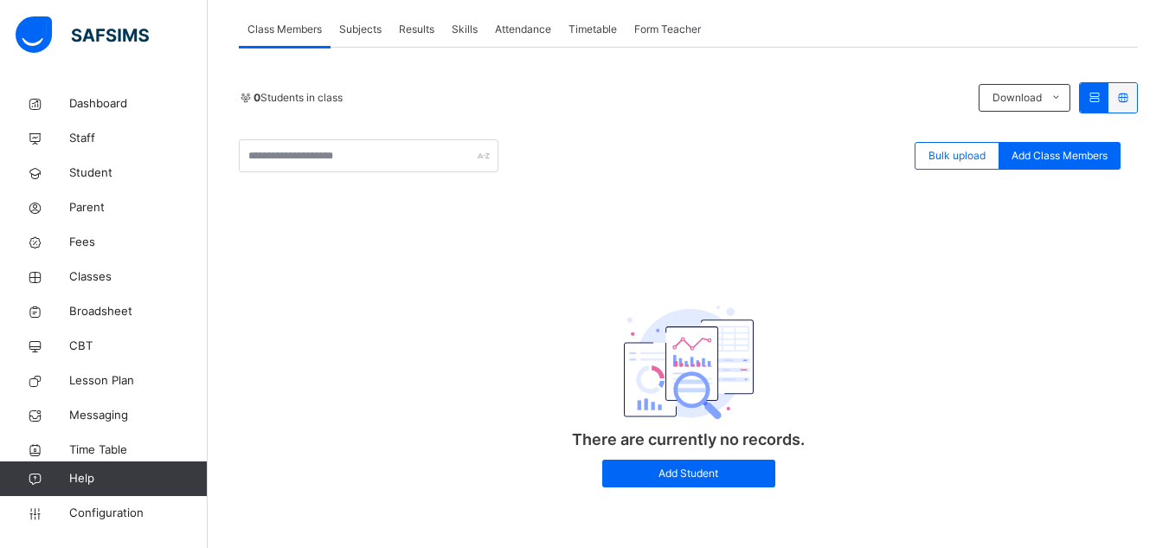  What do you see at coordinates (138, 242) in the screenshot?
I see `span: Fees` at bounding box center [138, 242].